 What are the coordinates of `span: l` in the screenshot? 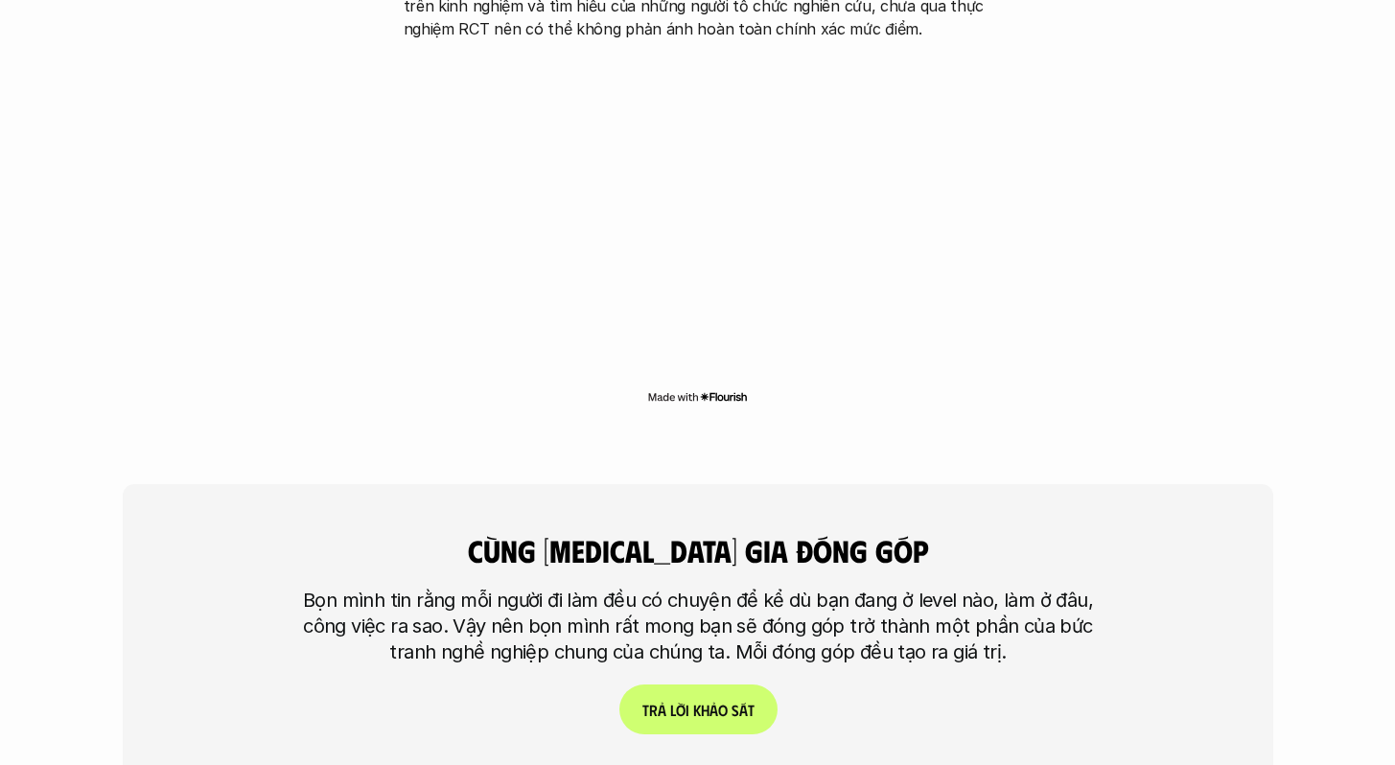 It's located at (672, 710).